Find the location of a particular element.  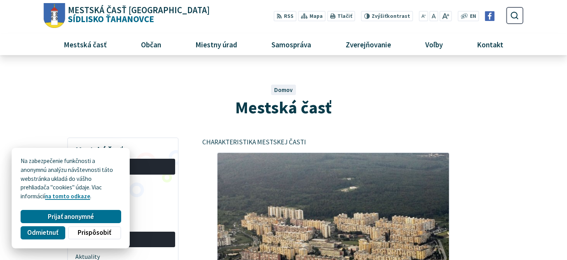

span: RSS is located at coordinates (289, 16).